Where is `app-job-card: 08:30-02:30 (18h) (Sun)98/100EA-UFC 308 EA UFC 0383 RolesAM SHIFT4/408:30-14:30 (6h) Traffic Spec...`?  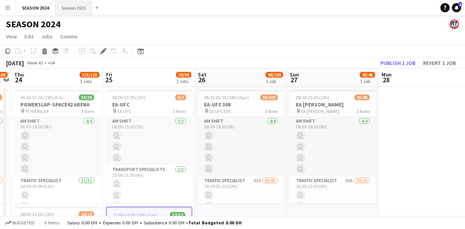 app-job-card: 08:30-02:30 (18h) (Sun)98/100EA-UFC 308 EA UFC 0383 RolesAM SHIFT4/408:30-14:30 (6h) Traffic Spec... is located at coordinates (241, 147).